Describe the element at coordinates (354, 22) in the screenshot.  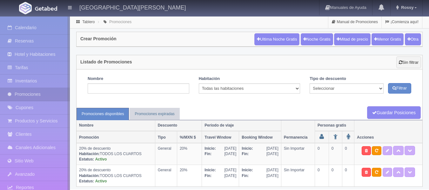
I see `a: Manual de Promociones` at that location.